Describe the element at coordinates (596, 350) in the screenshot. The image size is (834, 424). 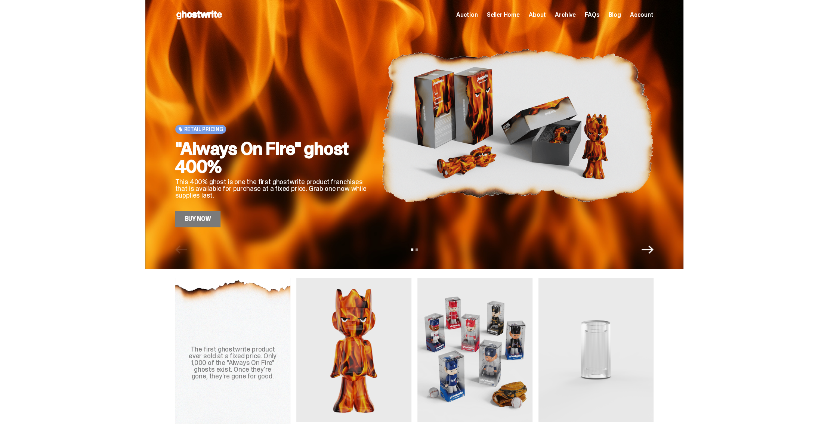
I see `img: Display Case for 100% ghosts` at that location.